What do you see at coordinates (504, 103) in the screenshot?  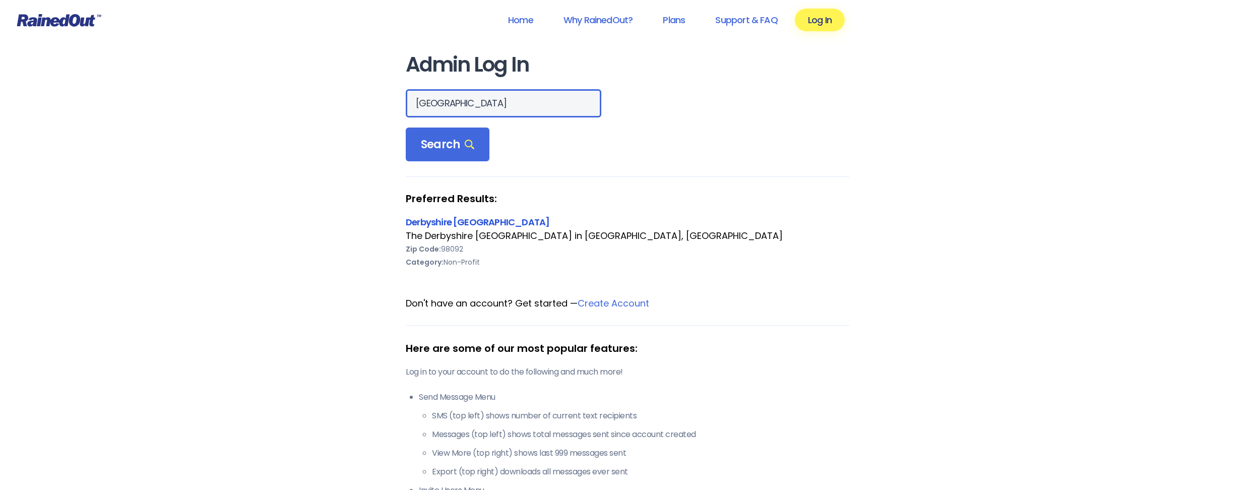 I see `input: Search Orgs…` at bounding box center [504, 103].